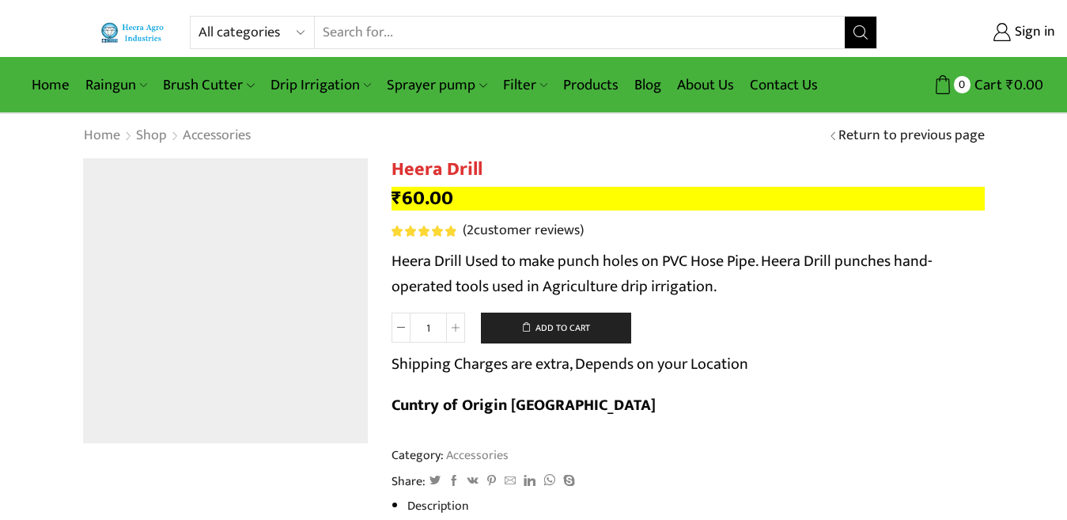 Image resolution: width=1067 pixels, height=520 pixels. What do you see at coordinates (860, 32) in the screenshot?
I see `button: Search button` at bounding box center [860, 32].